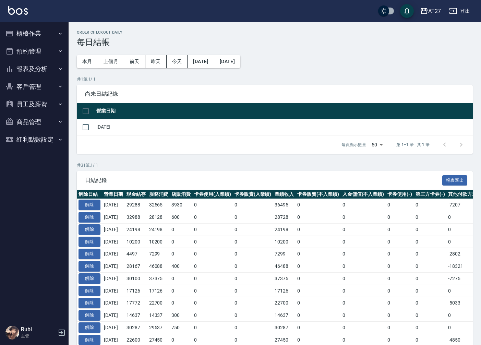 The height and width of the screenshot is (345, 481). I want to click on span: 尚未日結紀錄, so click(275, 94).